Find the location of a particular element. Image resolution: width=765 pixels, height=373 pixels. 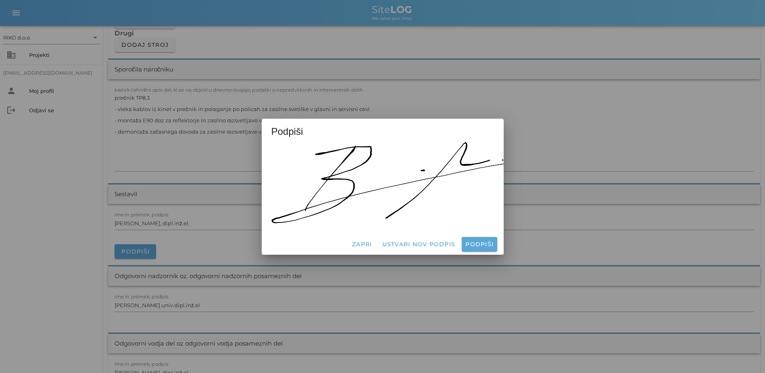

button: Ustvari nov podpis is located at coordinates (418, 244).